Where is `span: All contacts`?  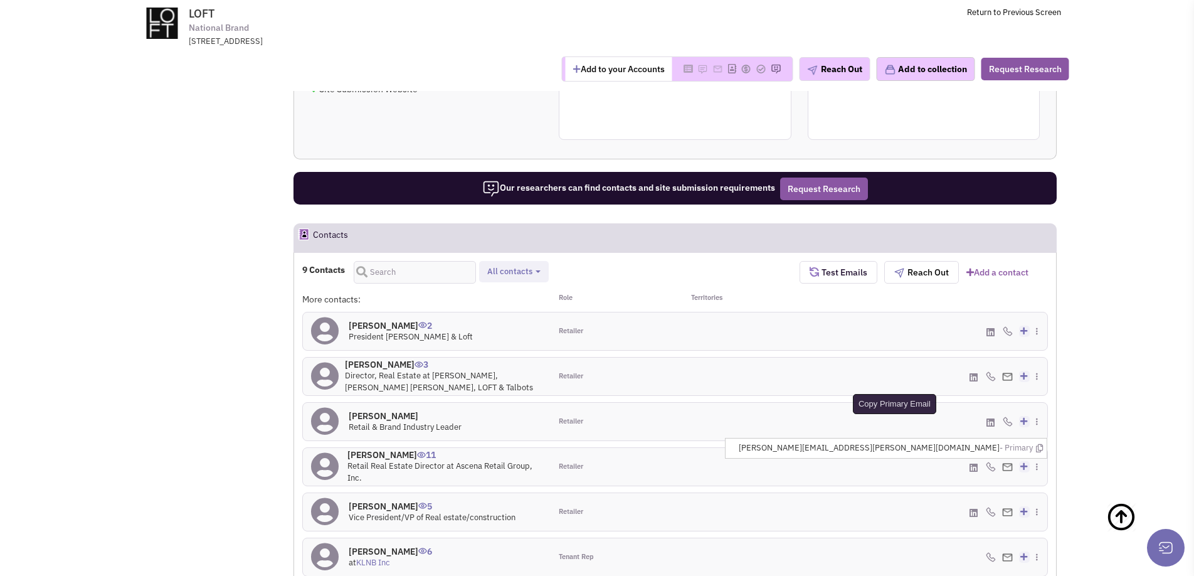 span: All contacts is located at coordinates (510, 271).